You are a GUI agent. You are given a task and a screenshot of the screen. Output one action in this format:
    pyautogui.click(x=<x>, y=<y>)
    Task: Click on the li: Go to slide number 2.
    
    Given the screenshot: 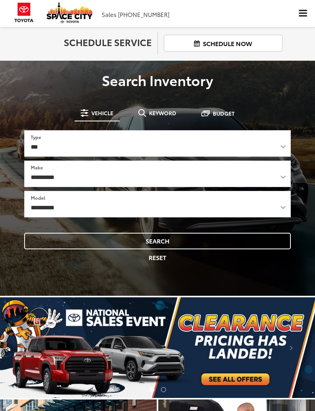 What is the action you would take?
    pyautogui.click(x=163, y=389)
    